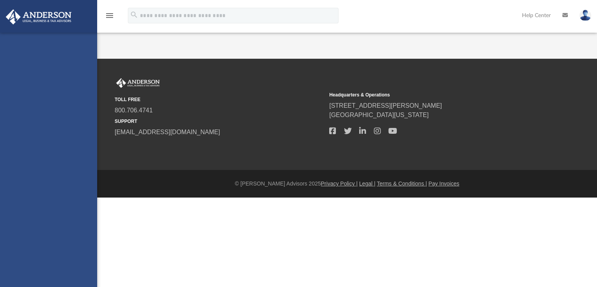  I want to click on a: Pay Invoices, so click(444, 184).